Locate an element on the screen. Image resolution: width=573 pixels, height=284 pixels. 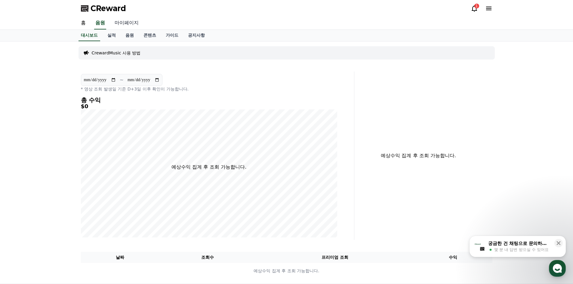
h4: 총 수익 is located at coordinates (209, 100).